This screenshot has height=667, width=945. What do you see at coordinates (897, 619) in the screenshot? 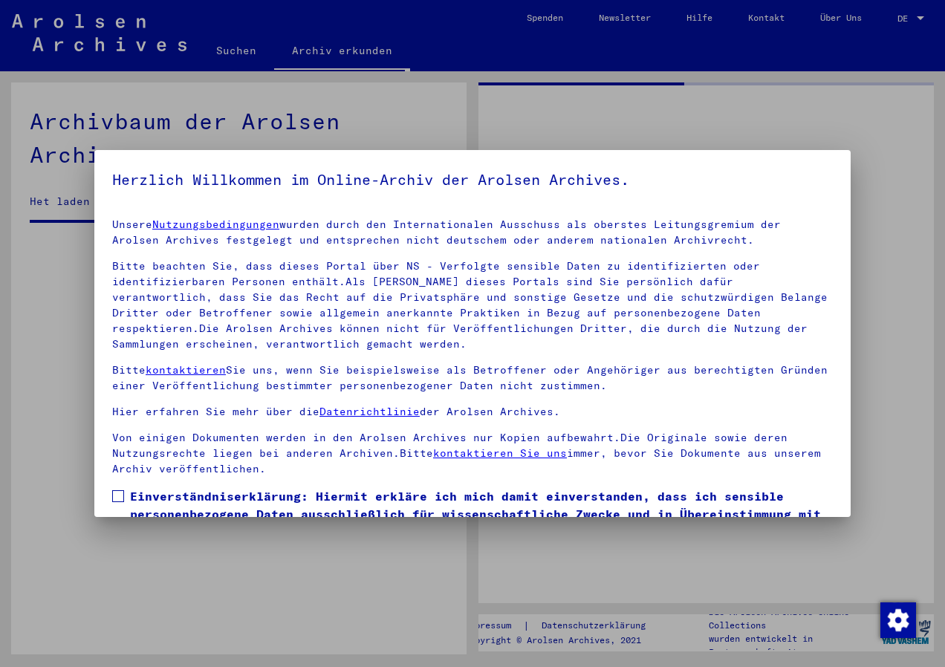
I see `div: Zustimmung ändern` at bounding box center [897, 619].